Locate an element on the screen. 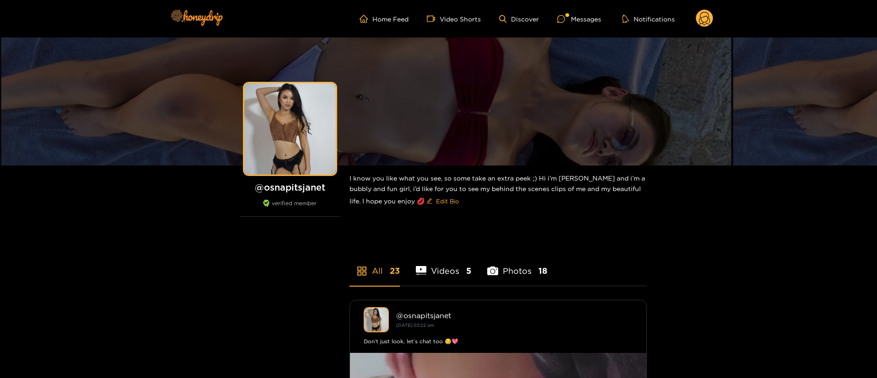  div: @ osnapitsjanet is located at coordinates (514, 316).